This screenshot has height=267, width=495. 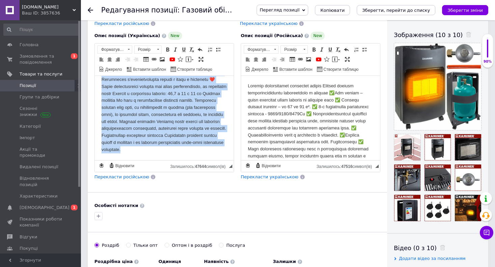 I want to click on h1: Редагування позиції: Газовий обігрівач KAMINER 26157 4.2 кВт з редуктором та шлангом Польща, so click(x=284, y=10).